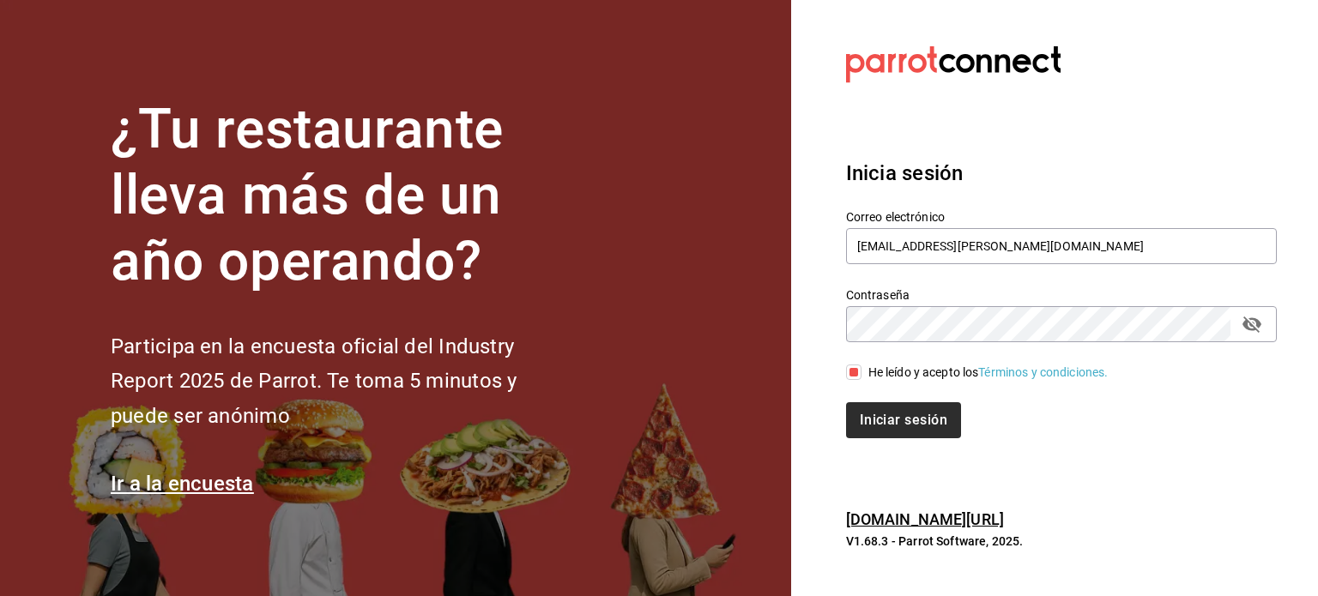 This screenshot has height=596, width=1318. I want to click on button: Iniciar sesión, so click(903, 420).